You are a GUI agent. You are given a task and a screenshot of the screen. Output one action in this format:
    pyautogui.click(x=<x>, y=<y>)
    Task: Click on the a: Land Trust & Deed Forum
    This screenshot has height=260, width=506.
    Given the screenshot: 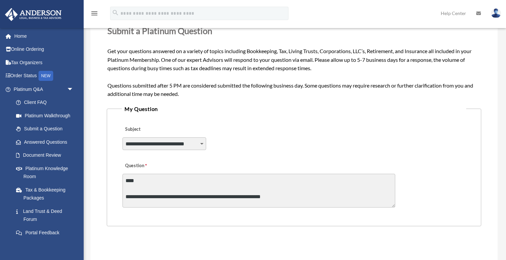 What is the action you would take?
    pyautogui.click(x=47, y=216)
    